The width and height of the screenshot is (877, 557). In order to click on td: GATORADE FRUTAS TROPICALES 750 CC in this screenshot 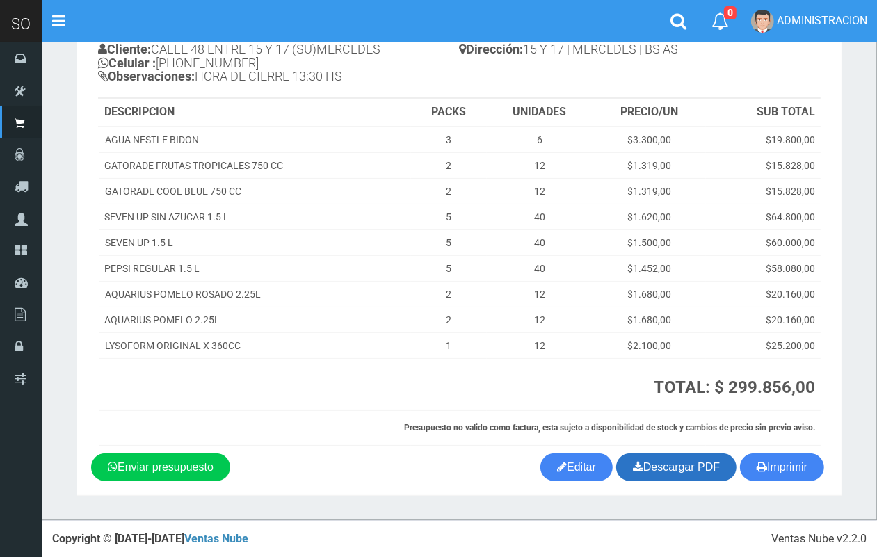, I will do `click(254, 165)`.